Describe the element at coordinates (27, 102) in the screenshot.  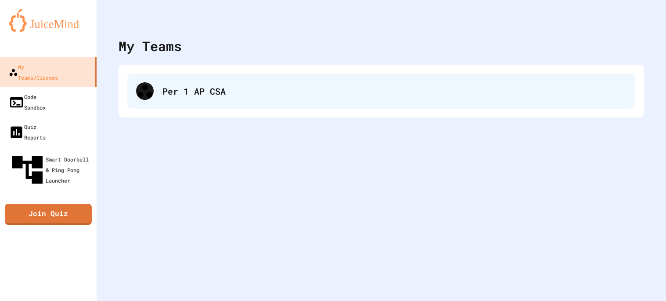
I see `div: Code Sandbox` at that location.